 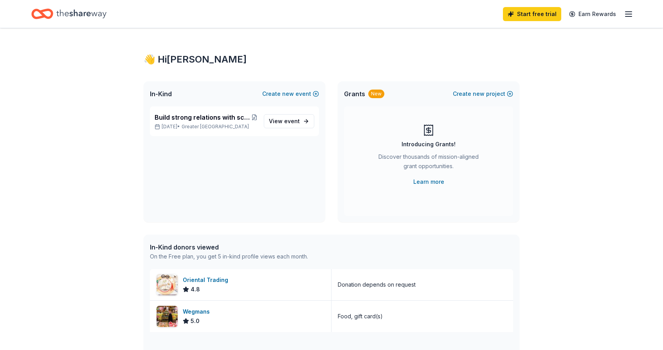 I want to click on div: Wegmans, so click(x=198, y=312).